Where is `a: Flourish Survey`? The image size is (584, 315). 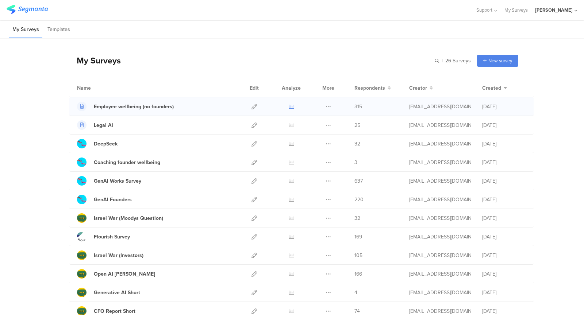 a: Flourish Survey is located at coordinates (103, 237).